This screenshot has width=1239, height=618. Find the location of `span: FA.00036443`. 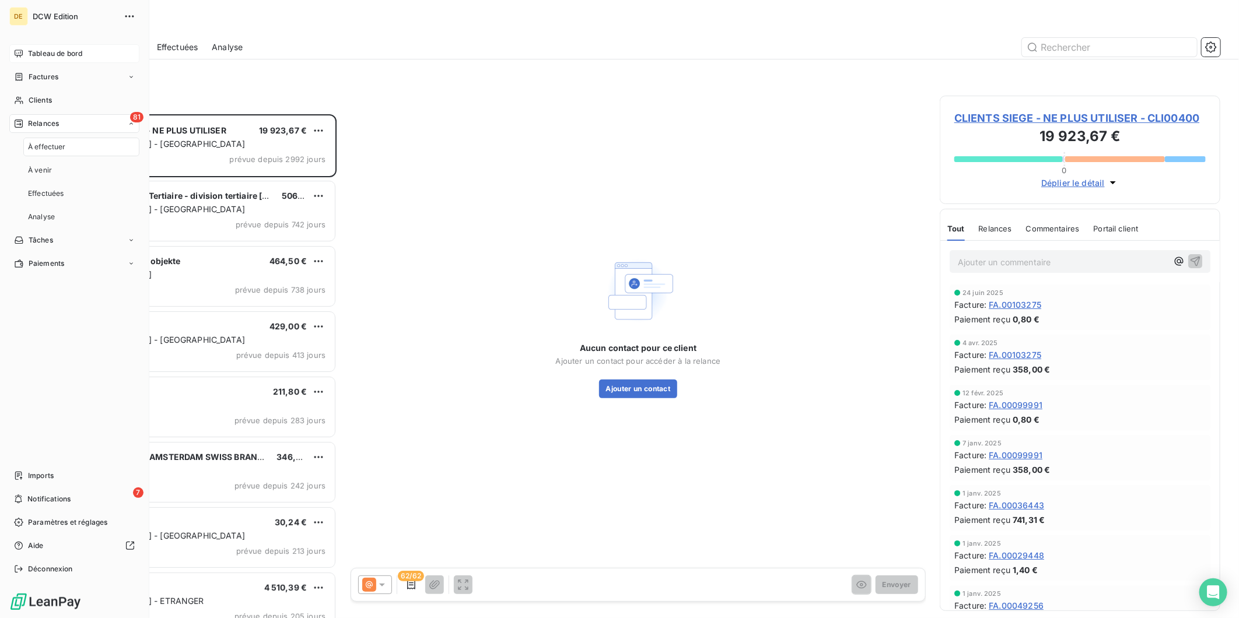

span: FA.00036443 is located at coordinates (1016, 505).